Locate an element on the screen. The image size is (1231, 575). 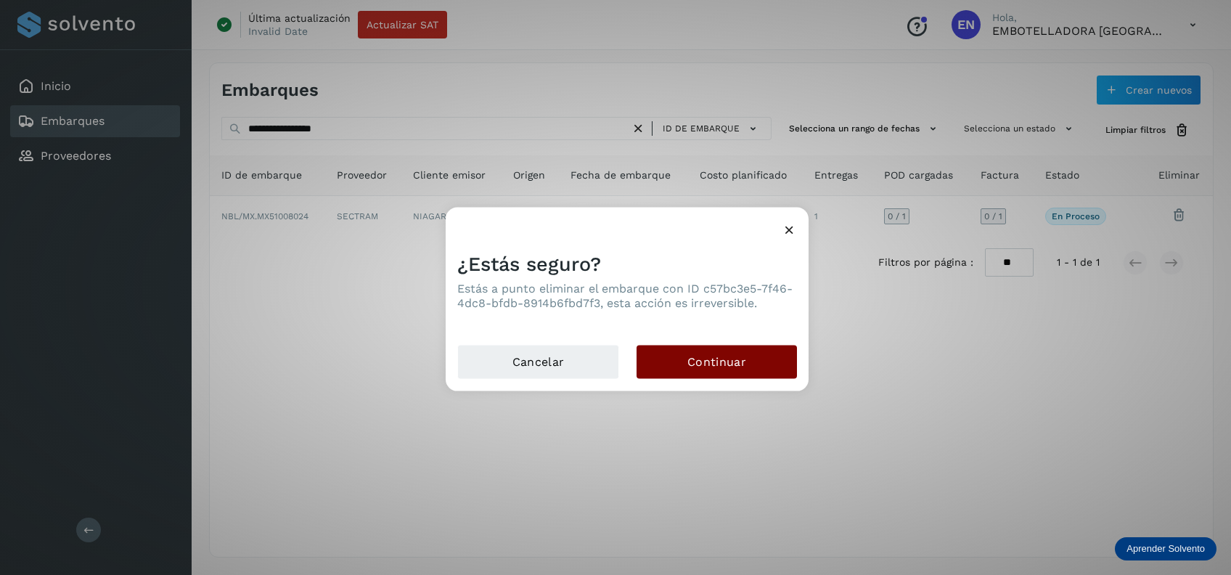
p: Aprender Solvento is located at coordinates (1166, 549).